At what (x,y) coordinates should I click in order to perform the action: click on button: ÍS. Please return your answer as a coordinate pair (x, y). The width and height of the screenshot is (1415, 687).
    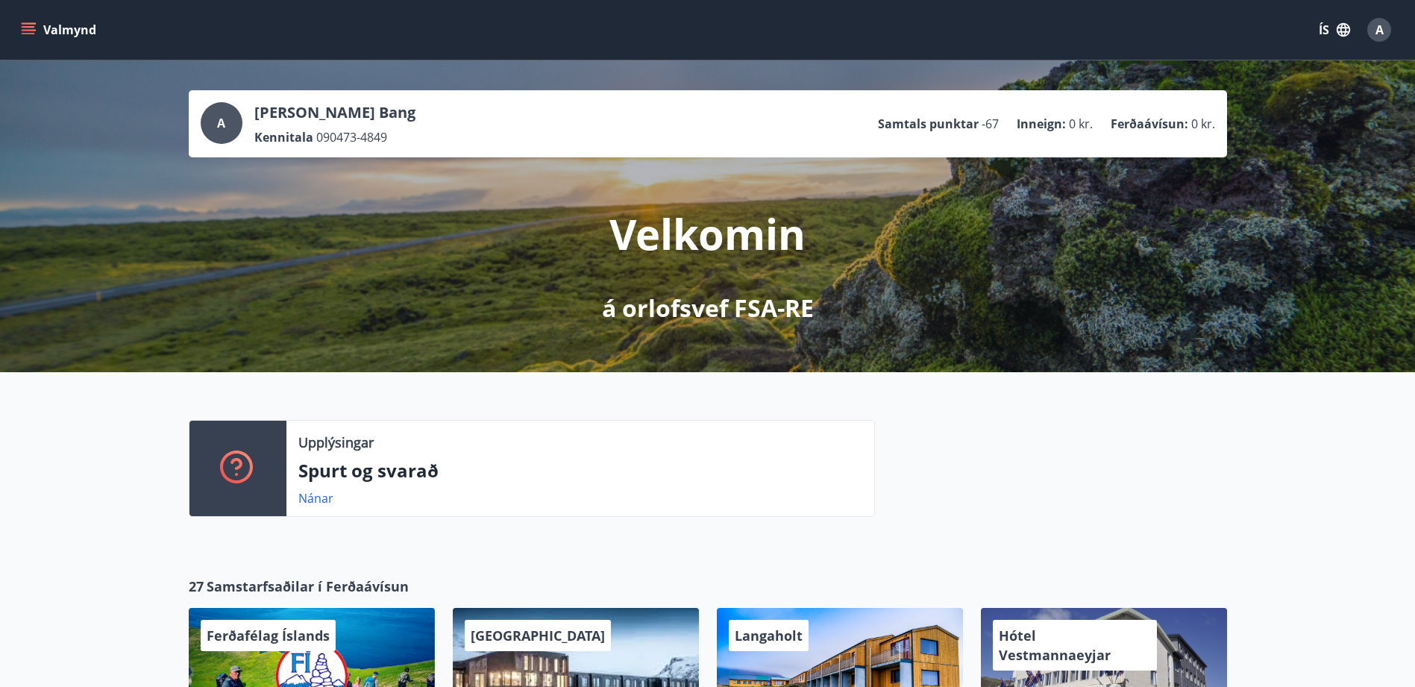
    Looking at the image, I should click on (1334, 30).